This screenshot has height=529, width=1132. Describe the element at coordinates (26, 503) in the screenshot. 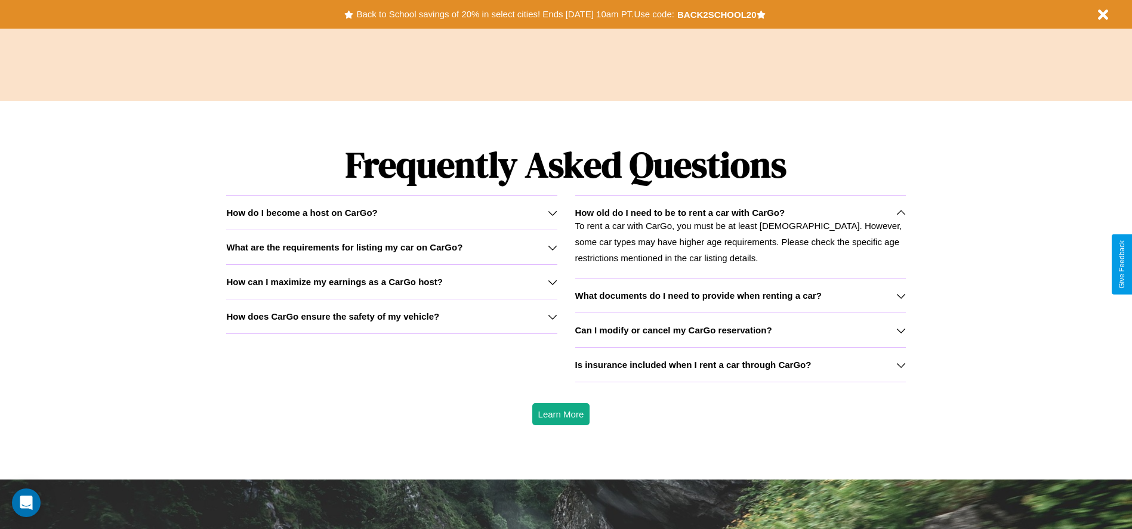

I see `div: Open Intercom Messenger` at that location.